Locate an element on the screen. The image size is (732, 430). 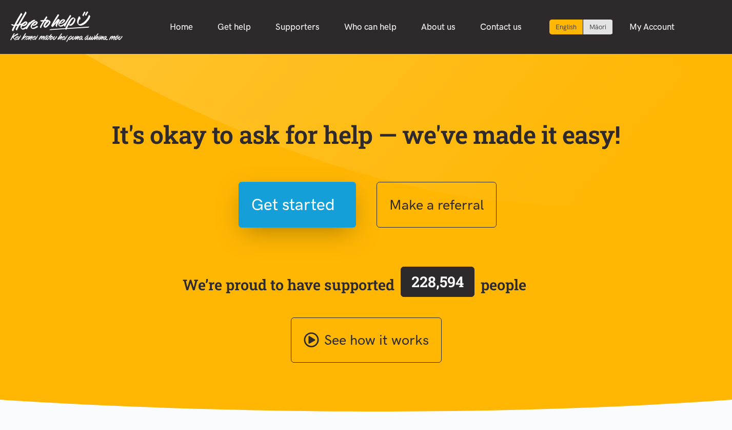
span: 228,594 is located at coordinates (438, 281).